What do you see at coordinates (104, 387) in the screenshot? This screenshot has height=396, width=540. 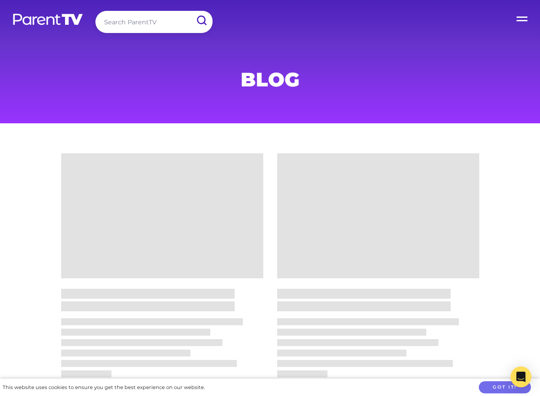 I see `div: This website uses cookies to ensure you get the best experience on our website.` at bounding box center [104, 387].